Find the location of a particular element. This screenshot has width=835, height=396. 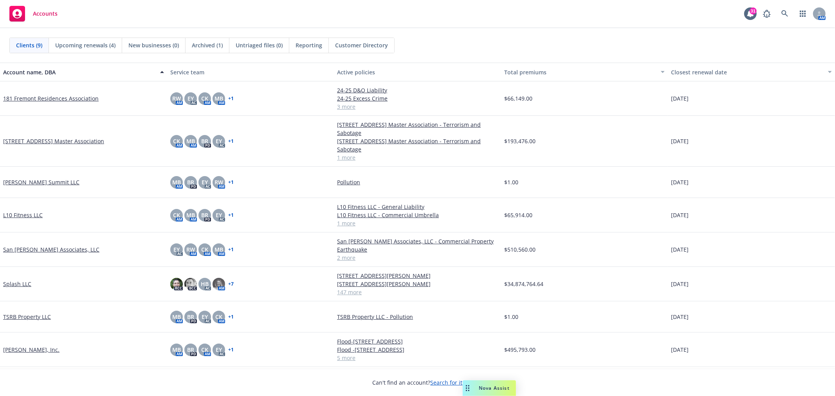

button: Service team is located at coordinates (251, 72).